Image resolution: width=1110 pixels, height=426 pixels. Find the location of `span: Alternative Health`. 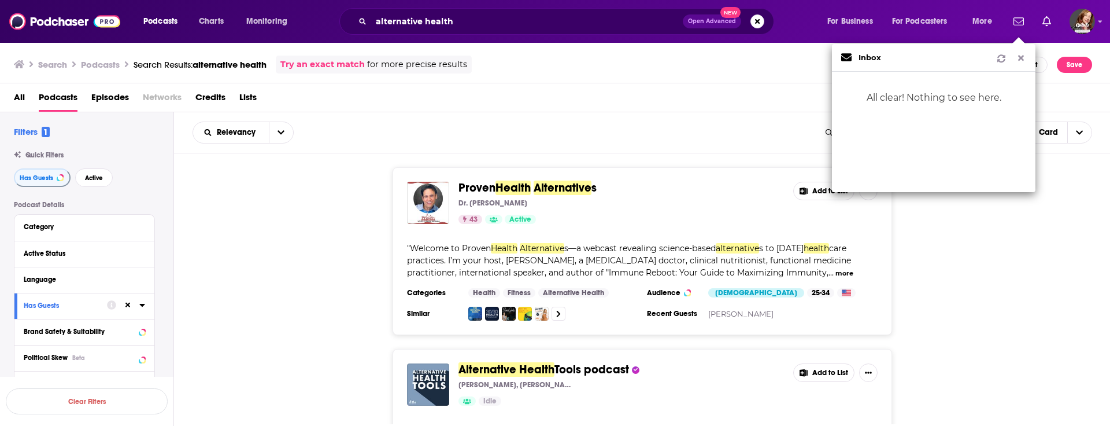

span: Alternative Health is located at coordinates (506, 369).